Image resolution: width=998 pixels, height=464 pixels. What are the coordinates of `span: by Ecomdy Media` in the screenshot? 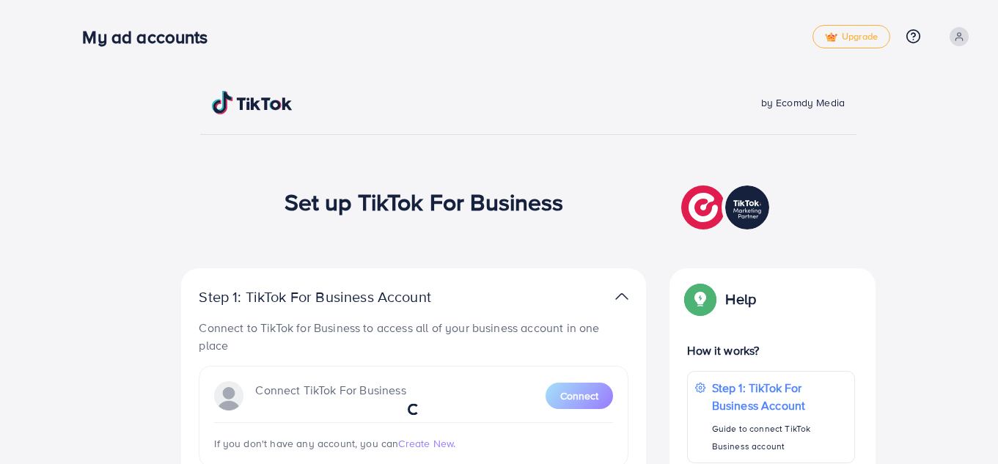 It's located at (803, 103).